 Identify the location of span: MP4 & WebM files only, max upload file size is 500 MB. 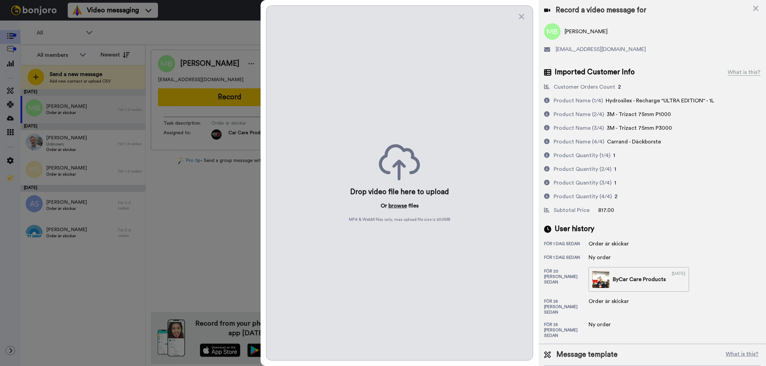
(399, 219).